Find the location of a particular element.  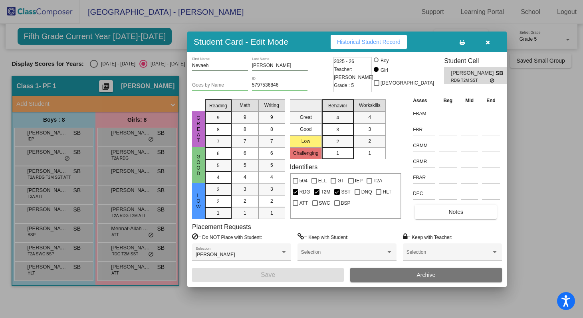

span: BSP is located at coordinates (346, 203).